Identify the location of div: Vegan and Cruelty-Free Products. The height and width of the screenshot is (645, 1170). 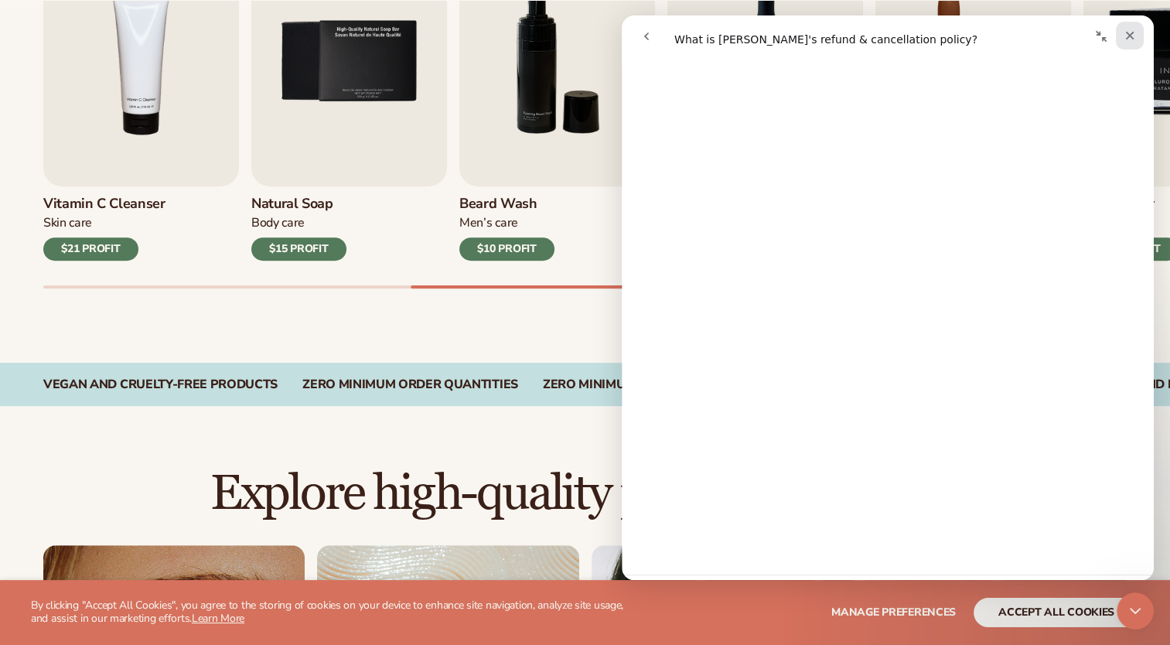
(160, 384).